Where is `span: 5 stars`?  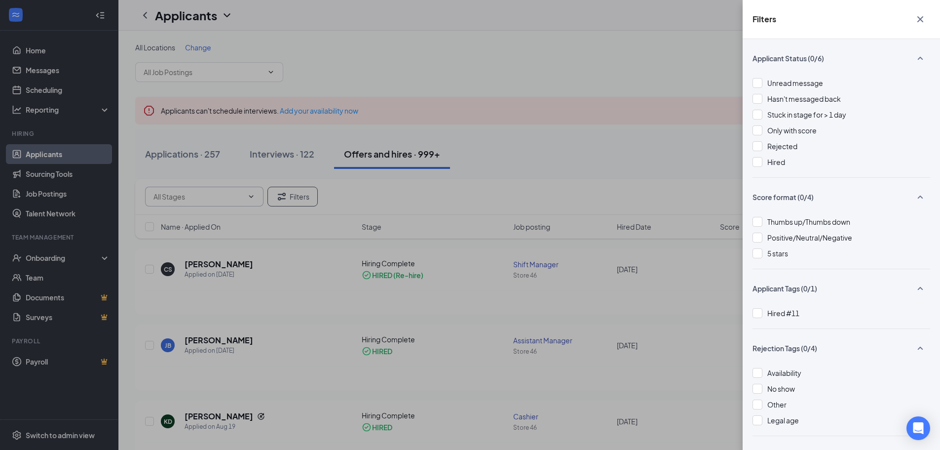 span: 5 stars is located at coordinates (778, 253).